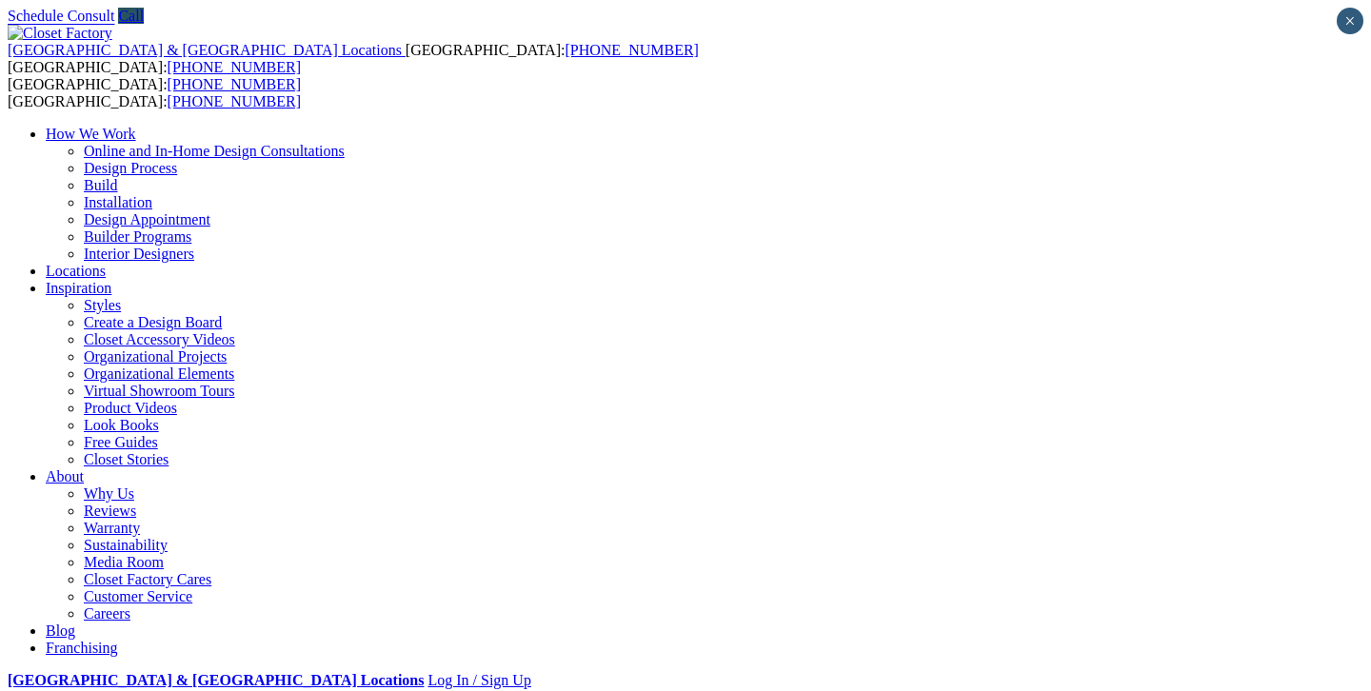  What do you see at coordinates (121, 424) in the screenshot?
I see `a: Look Books` at bounding box center [121, 424].